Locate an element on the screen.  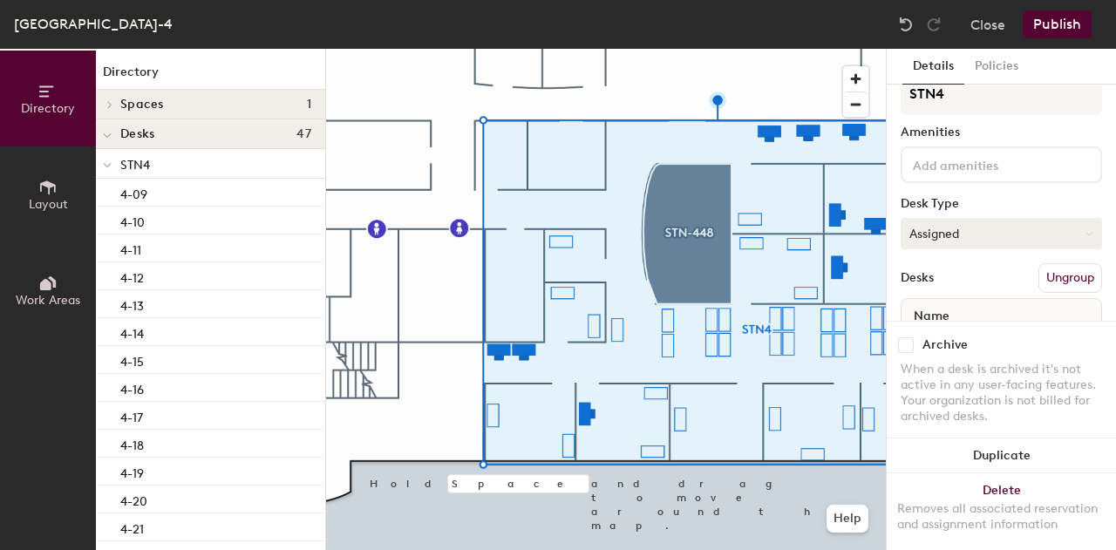
div: Desk Type is located at coordinates (1001, 204).